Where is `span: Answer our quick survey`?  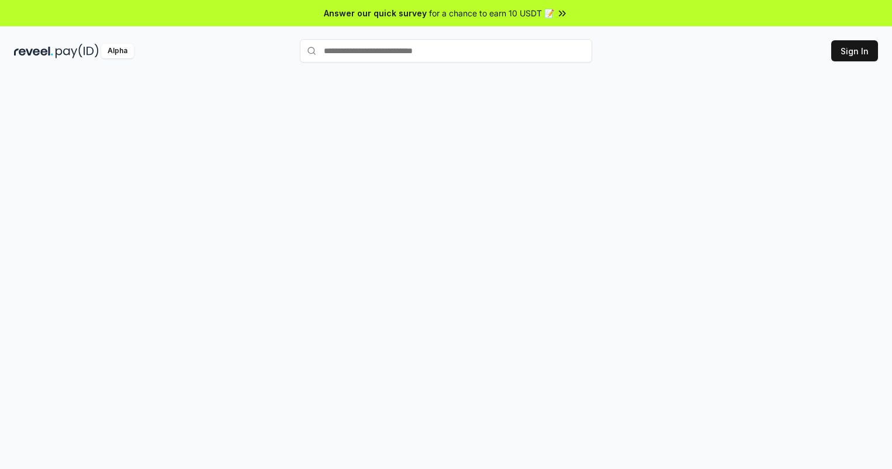
span: Answer our quick survey is located at coordinates (375, 13).